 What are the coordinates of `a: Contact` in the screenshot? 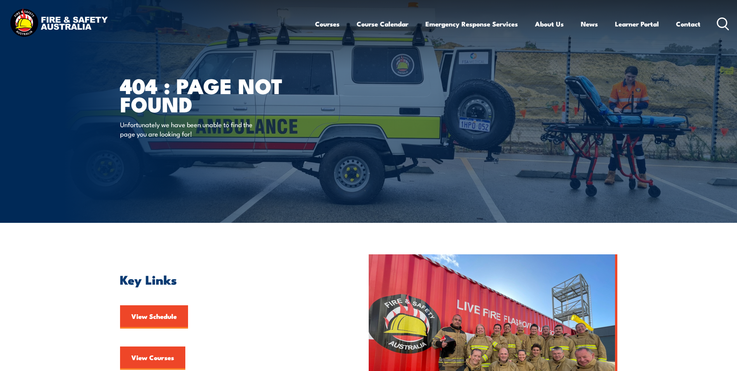 It's located at (688, 24).